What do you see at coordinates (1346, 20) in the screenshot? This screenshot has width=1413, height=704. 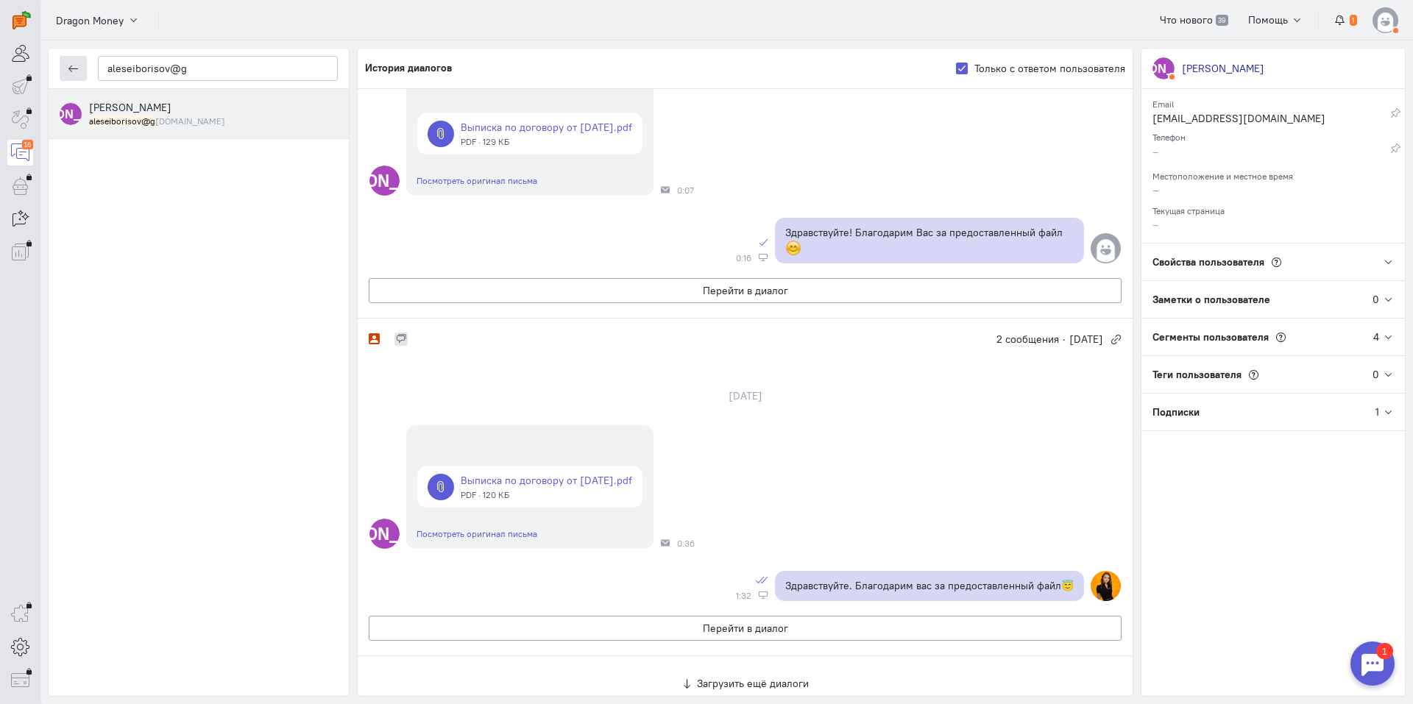 I see `button: 1` at bounding box center [1346, 20].